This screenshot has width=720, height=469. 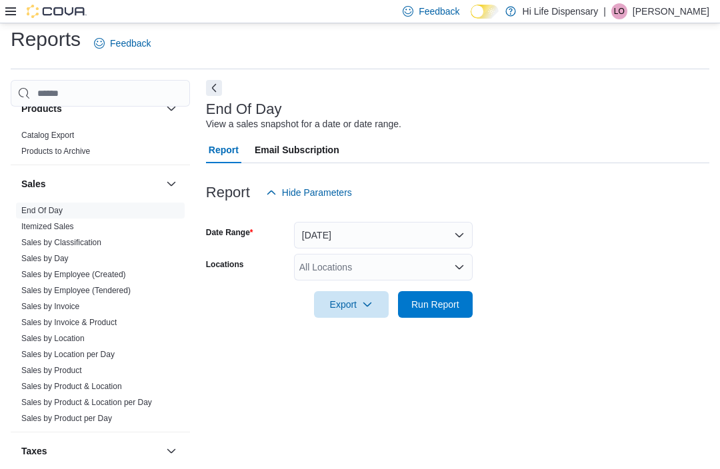 What do you see at coordinates (76, 291) in the screenshot?
I see `a: Sales by Employee (Tendered)` at bounding box center [76, 291].